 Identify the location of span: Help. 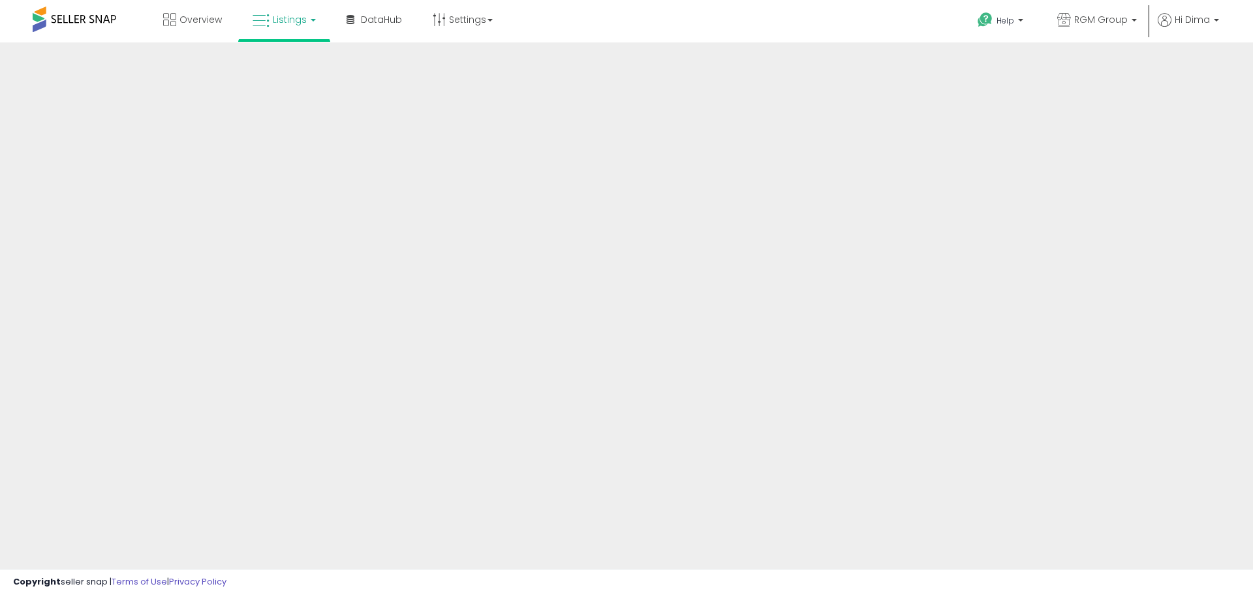
(1005, 20).